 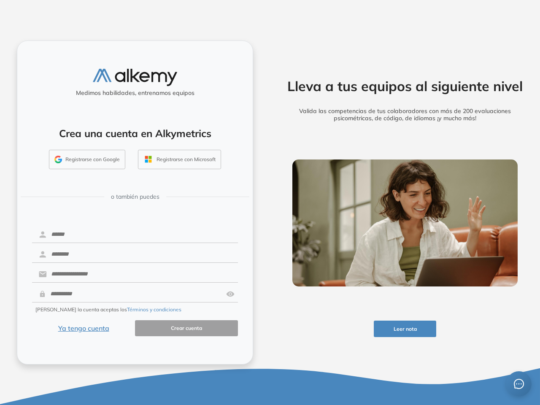 I want to click on span: message, so click(x=519, y=384).